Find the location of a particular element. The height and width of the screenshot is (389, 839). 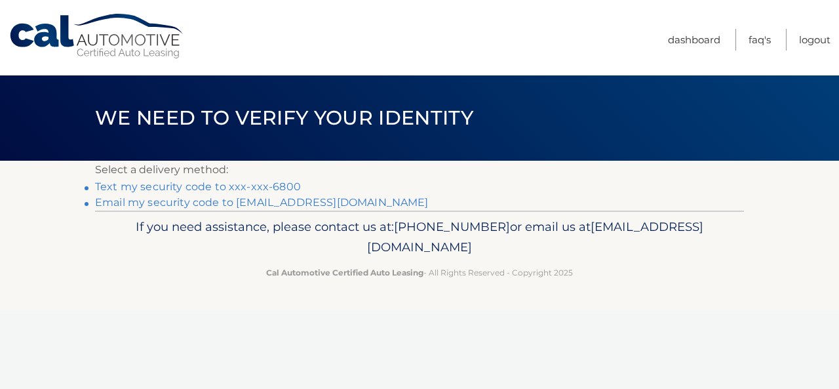

p: - All Rights Reserved - Copyright 2025 is located at coordinates (420, 272).